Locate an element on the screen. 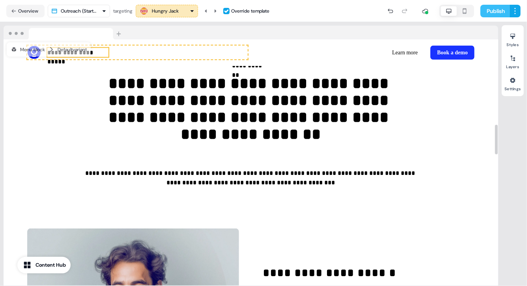 The height and width of the screenshot is (286, 527). img: Browser topbar is located at coordinates (64, 33).